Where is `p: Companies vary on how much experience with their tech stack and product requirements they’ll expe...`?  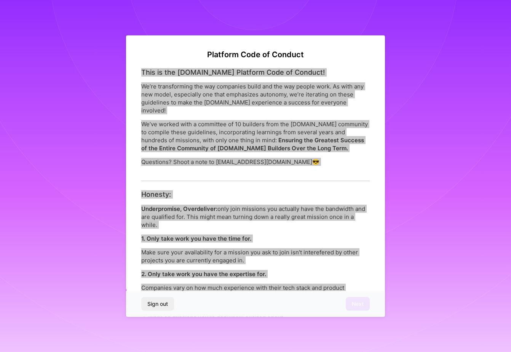
p: Companies vary on how much experience with their tech stack and product requirements they’ll expe... is located at coordinates (256, 295).